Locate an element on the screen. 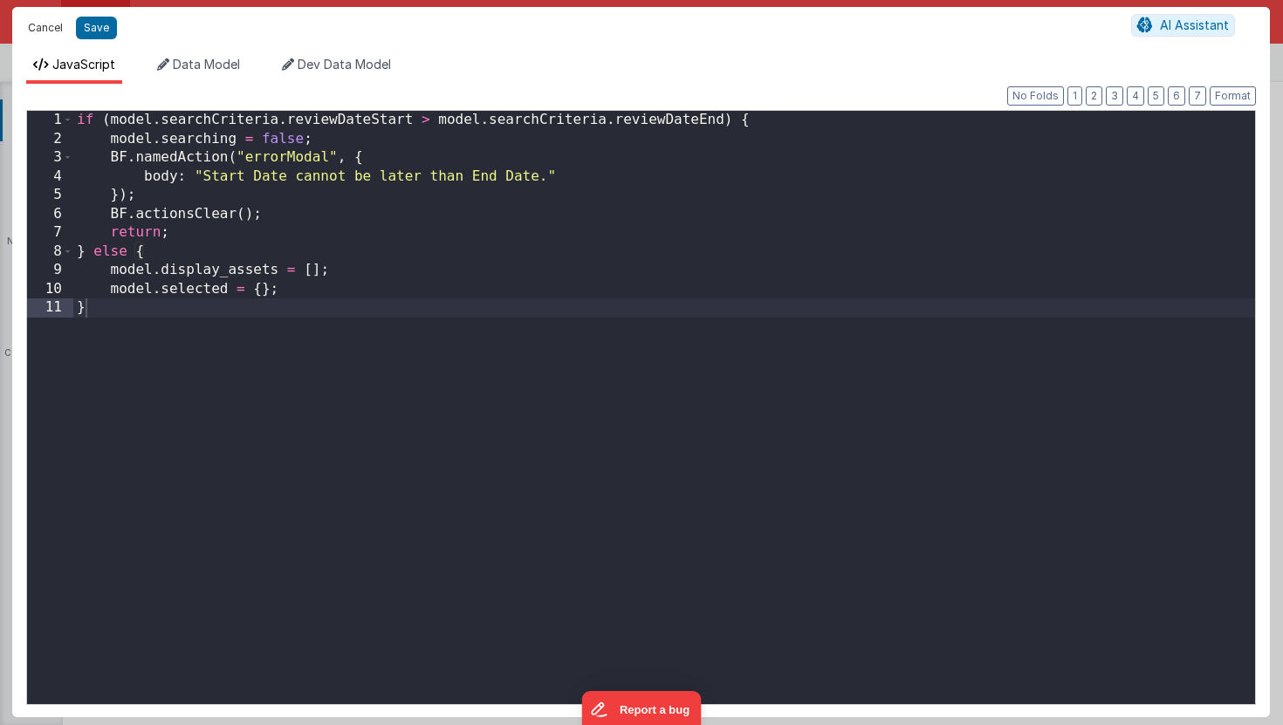  div: 11 is located at coordinates (50, 308).